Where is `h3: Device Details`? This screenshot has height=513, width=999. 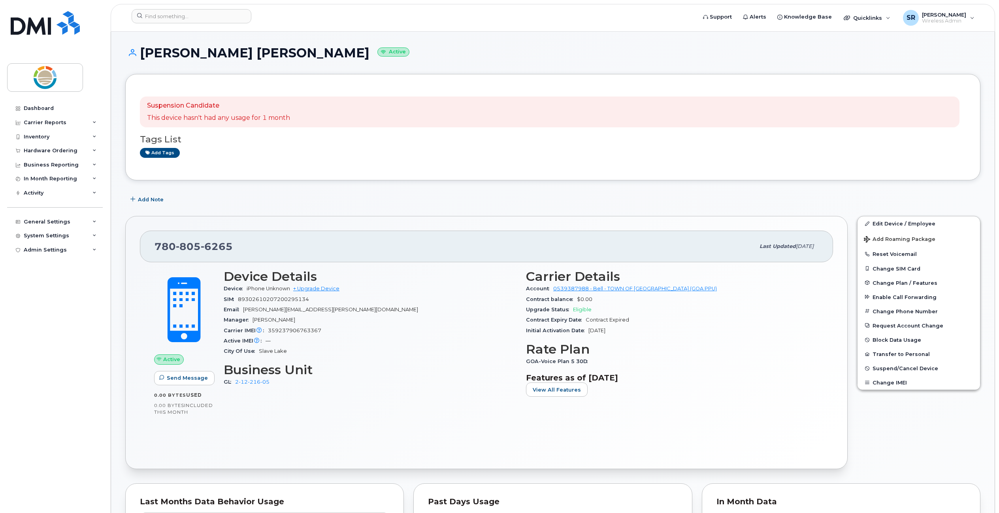 h3: Device Details is located at coordinates (370, 276).